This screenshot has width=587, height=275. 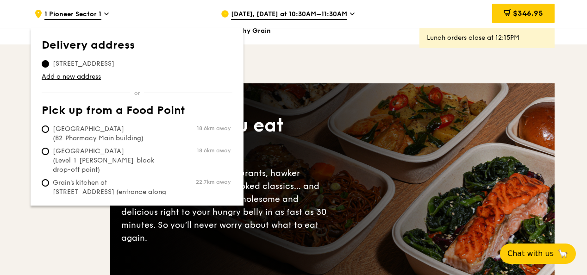 I want to click on th: Pick up from a Food Point, so click(x=137, y=112).